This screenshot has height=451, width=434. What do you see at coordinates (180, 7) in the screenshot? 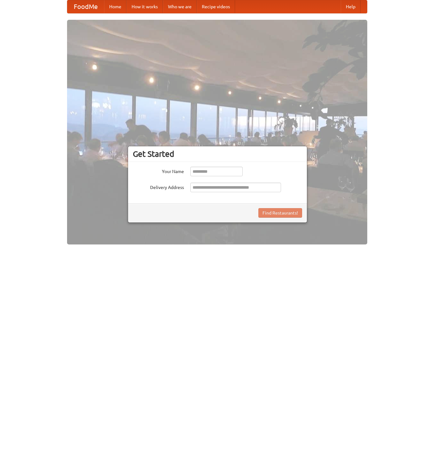
I see `a: Who we are` at bounding box center [180, 7].